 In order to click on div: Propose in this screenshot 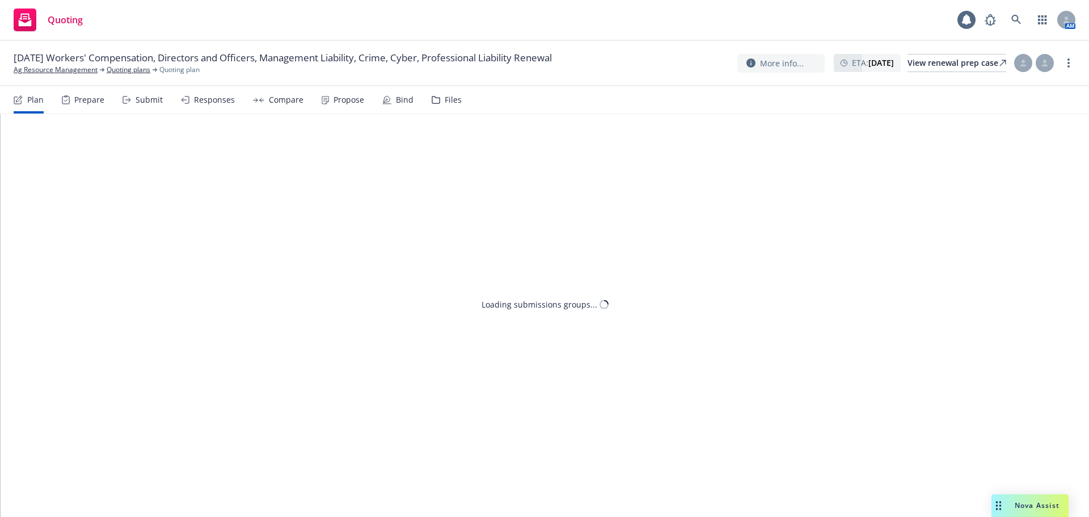, I will do `click(349, 100)`.